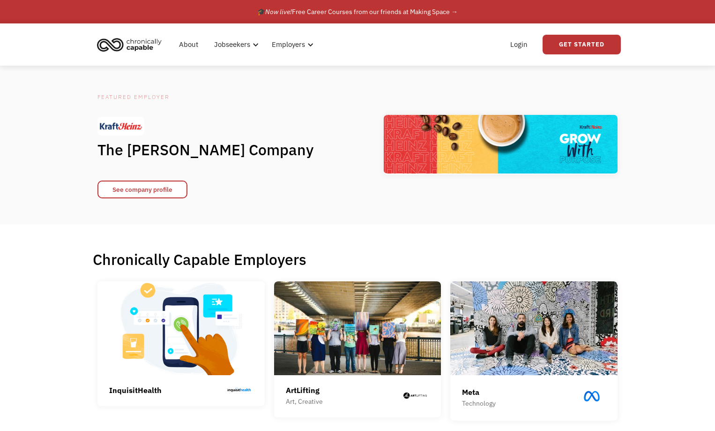 This screenshot has height=431, width=715. I want to click on a: Get Started, so click(581, 45).